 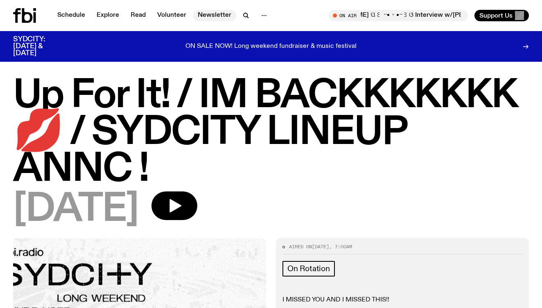 What do you see at coordinates (309, 269) in the screenshot?
I see `a: On Rotation` at bounding box center [309, 269].